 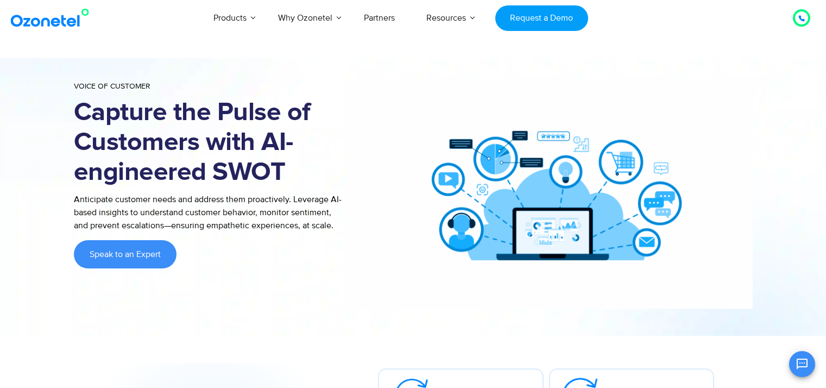 What do you see at coordinates (802, 364) in the screenshot?
I see `button: Open chat` at bounding box center [802, 364].